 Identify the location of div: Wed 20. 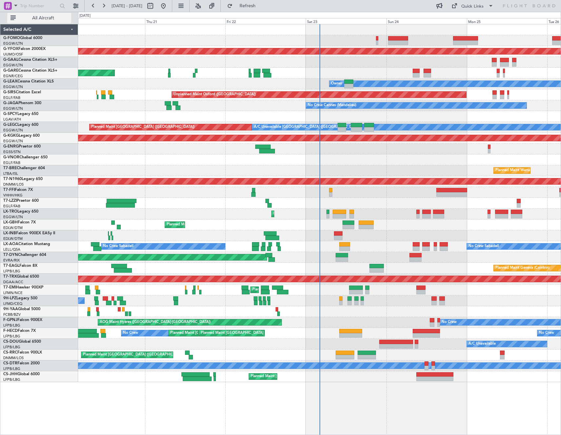
(105, 21).